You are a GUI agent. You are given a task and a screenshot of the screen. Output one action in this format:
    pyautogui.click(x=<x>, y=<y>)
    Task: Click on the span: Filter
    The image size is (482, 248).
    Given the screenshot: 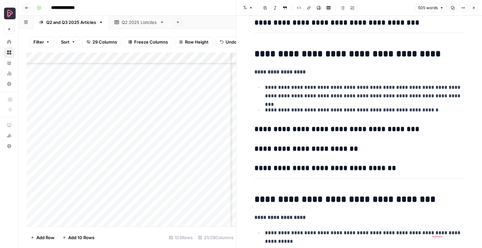 What is the action you would take?
    pyautogui.click(x=39, y=42)
    